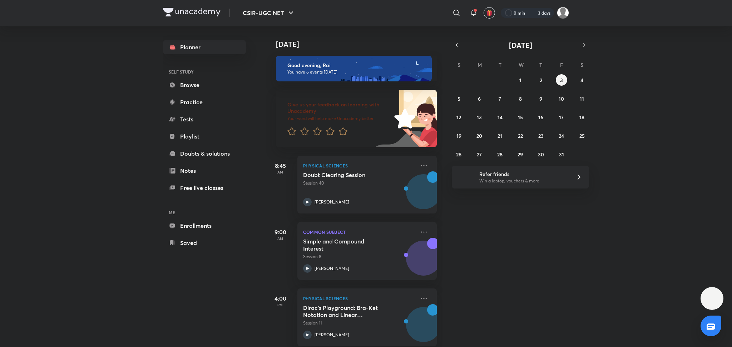 This screenshot has width=732, height=347. Describe the element at coordinates (458, 117) in the screenshot. I see `abbr: October 12, 2025` at that location.